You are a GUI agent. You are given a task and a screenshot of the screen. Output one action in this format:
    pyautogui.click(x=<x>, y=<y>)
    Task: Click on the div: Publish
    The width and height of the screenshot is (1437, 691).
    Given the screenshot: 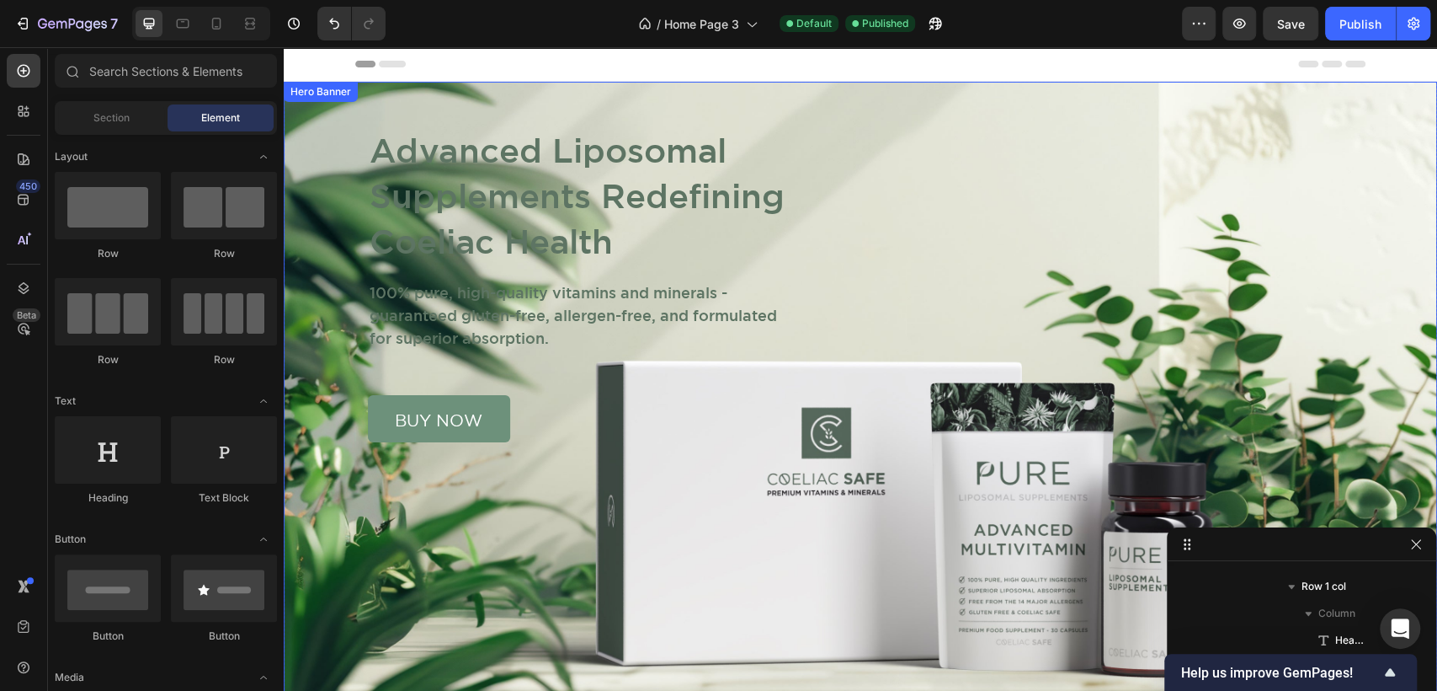 What is the action you would take?
    pyautogui.click(x=1361, y=24)
    